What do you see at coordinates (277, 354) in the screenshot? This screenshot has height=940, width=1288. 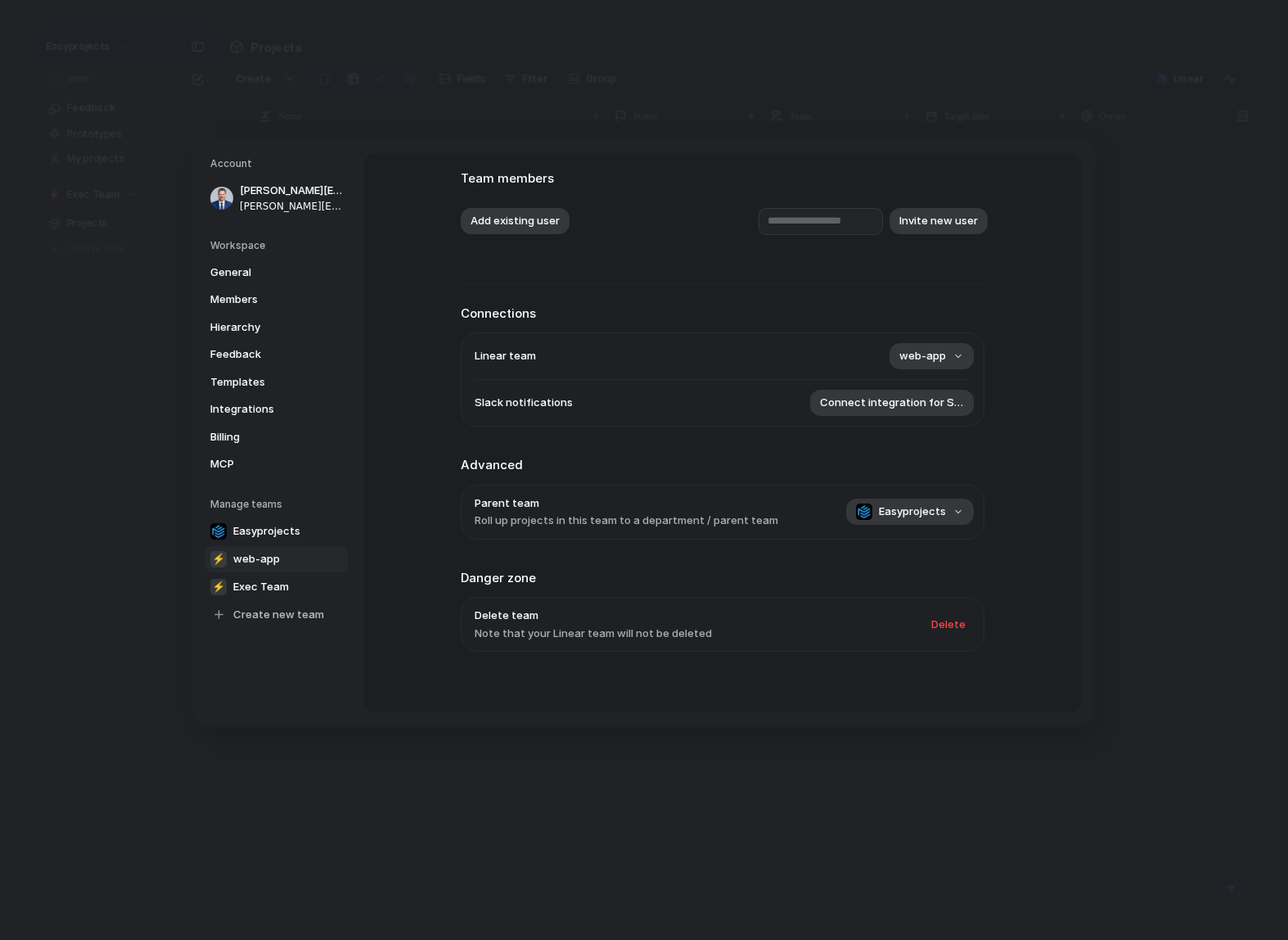 I see `a: Feedback` at bounding box center [277, 354].